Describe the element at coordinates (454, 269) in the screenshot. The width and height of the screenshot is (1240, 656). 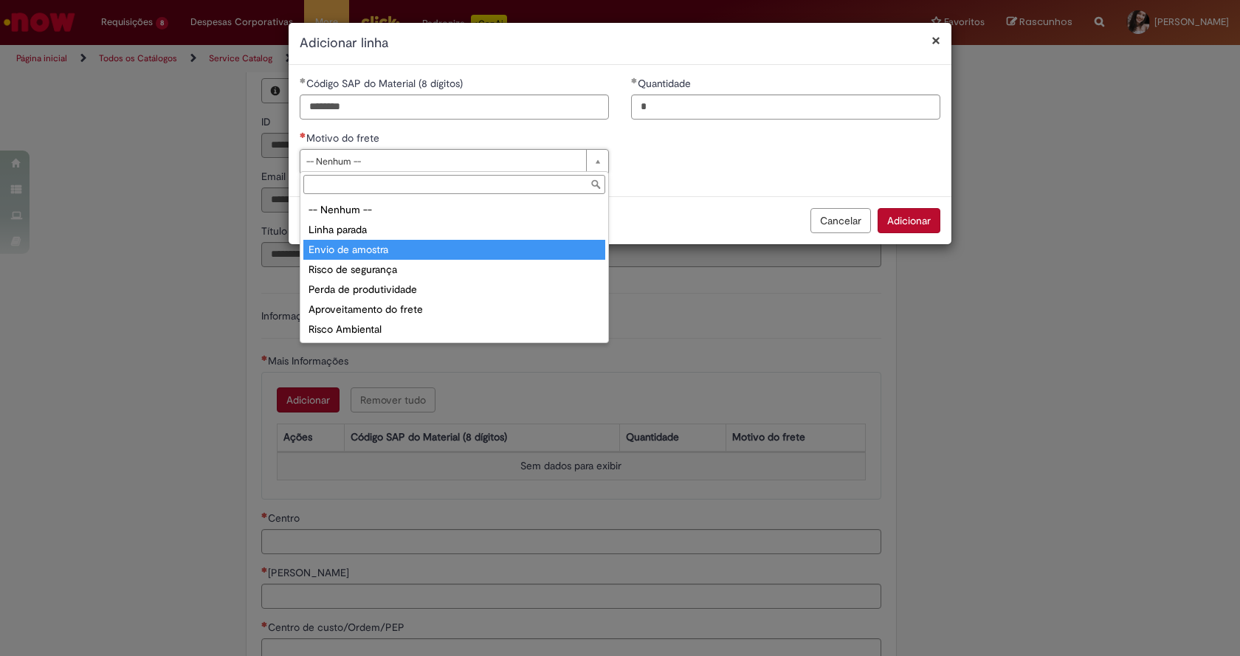
I see `ul: Motivo do frete` at that location.